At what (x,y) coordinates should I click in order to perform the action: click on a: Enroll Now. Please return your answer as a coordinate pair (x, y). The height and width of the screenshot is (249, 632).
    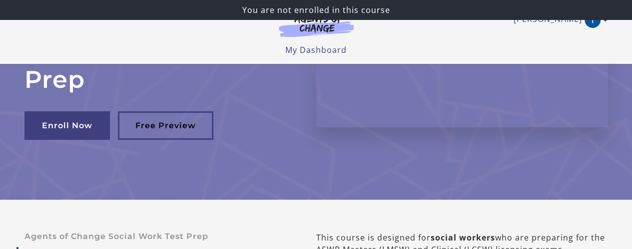
    Looking at the image, I should click on (67, 125).